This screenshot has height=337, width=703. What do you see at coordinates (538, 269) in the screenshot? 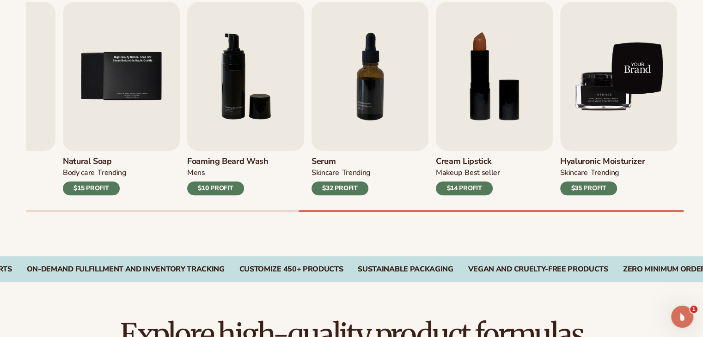
I see `div: VEGAN AND CRUELTY-FREE PRODUCTS` at bounding box center [538, 269].